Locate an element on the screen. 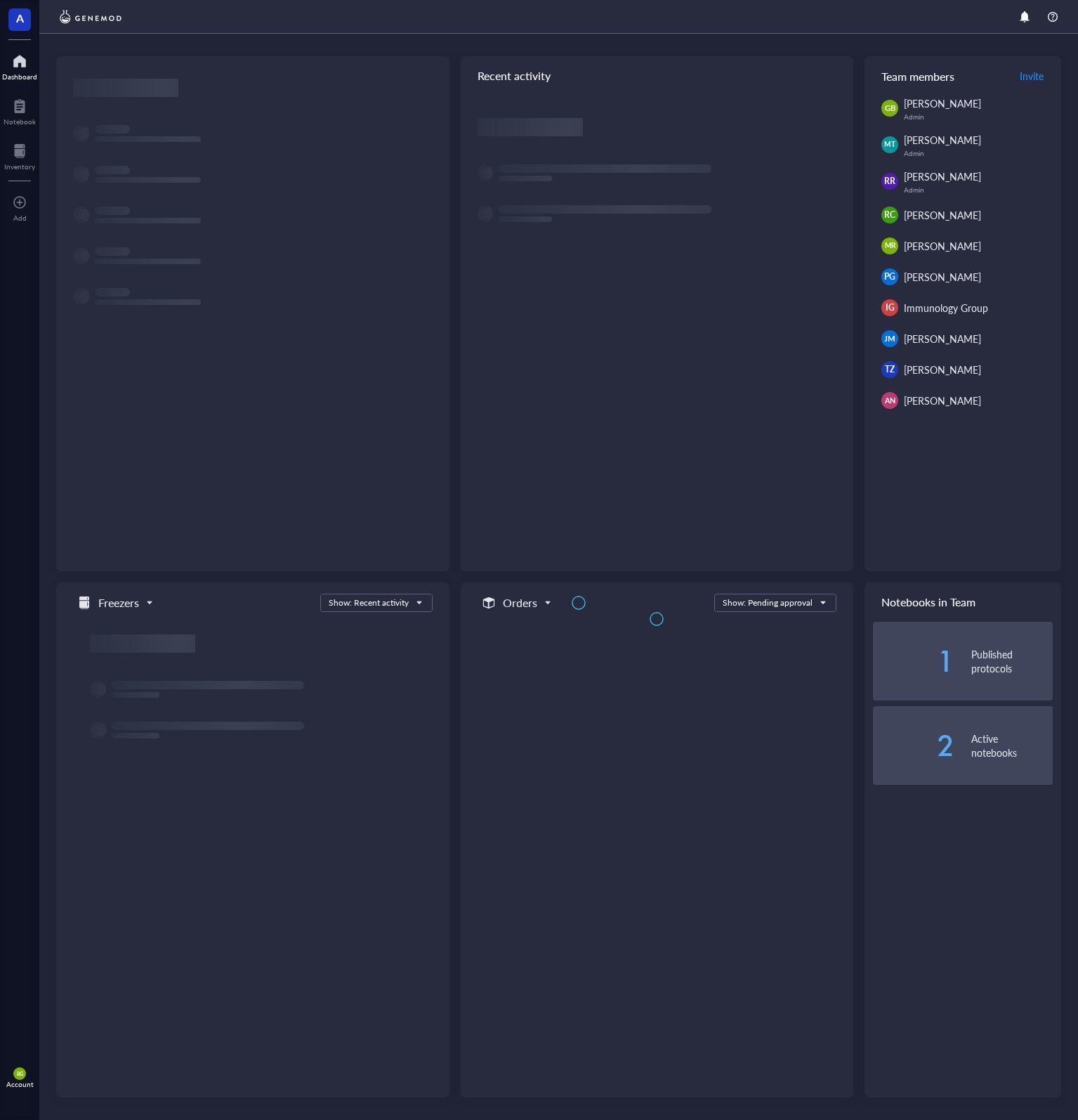  a: Invite is located at coordinates (1032, 76).